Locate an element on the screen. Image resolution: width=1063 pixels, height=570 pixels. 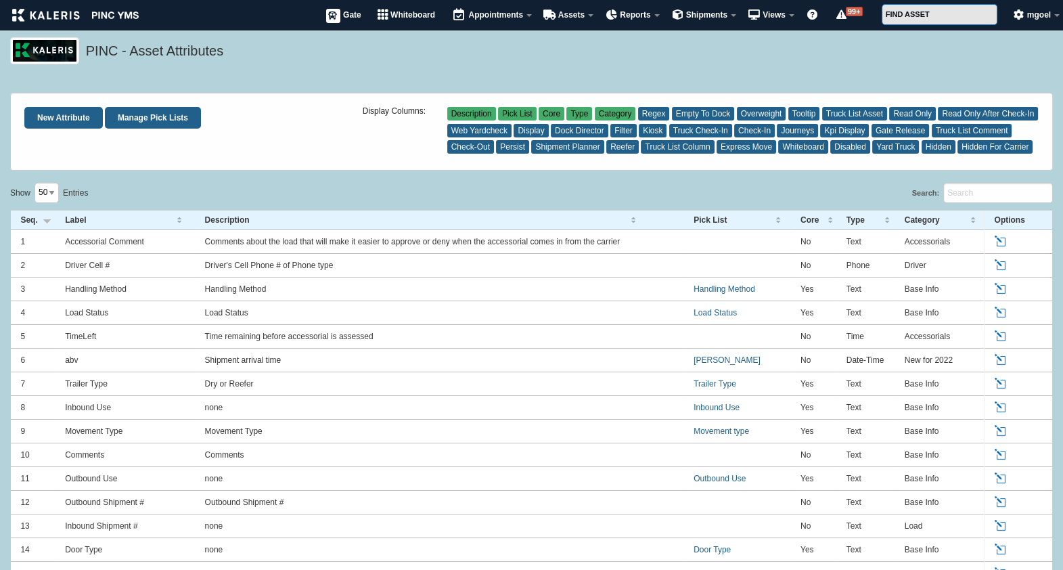
span: Display is located at coordinates (531, 131).